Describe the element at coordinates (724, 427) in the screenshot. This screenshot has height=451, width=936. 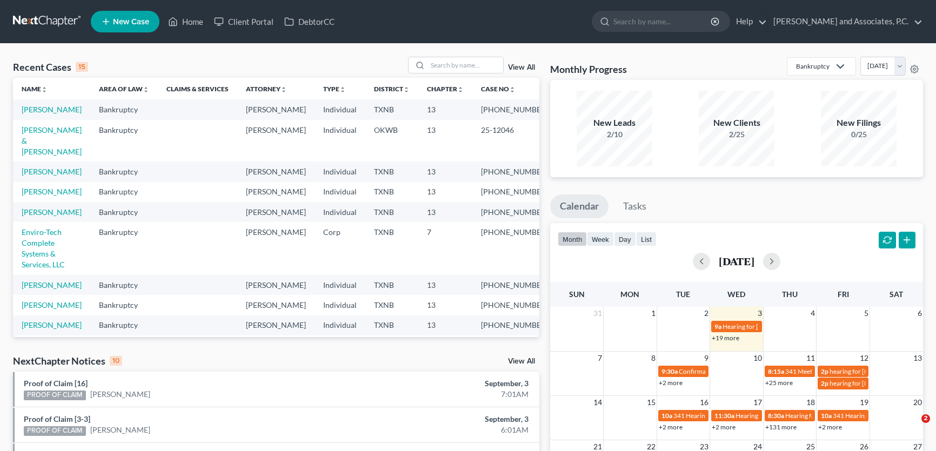
I see `a: +2 more` at that location.